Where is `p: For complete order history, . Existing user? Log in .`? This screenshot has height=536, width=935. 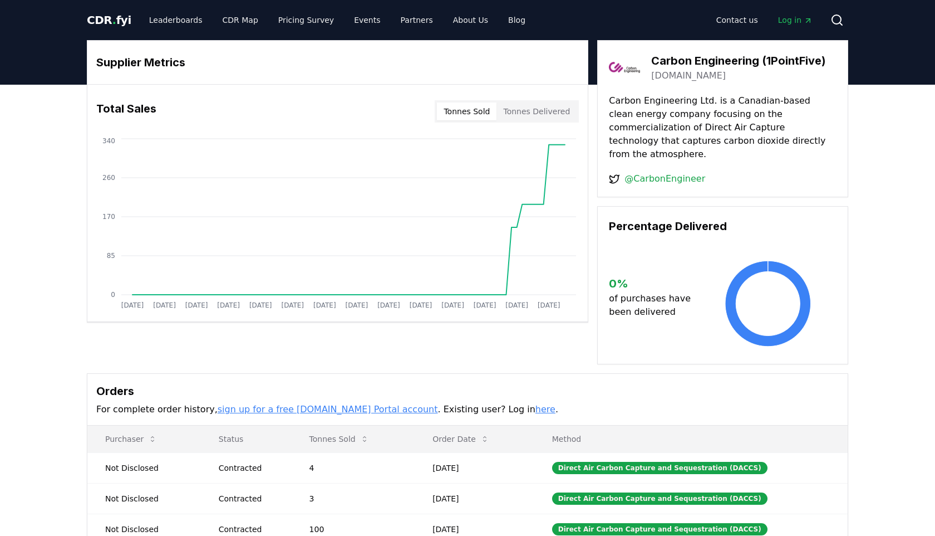
p: For complete order history, . Existing user? Log in . is located at coordinates (468, 409).